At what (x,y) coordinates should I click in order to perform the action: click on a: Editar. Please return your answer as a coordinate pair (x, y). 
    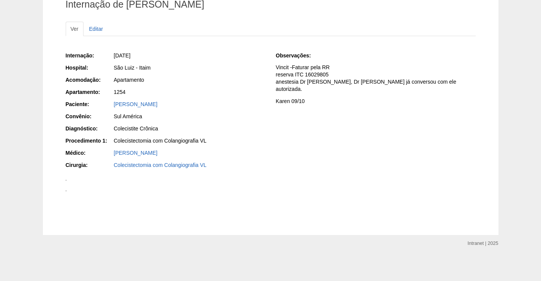
    Looking at the image, I should click on (96, 29).